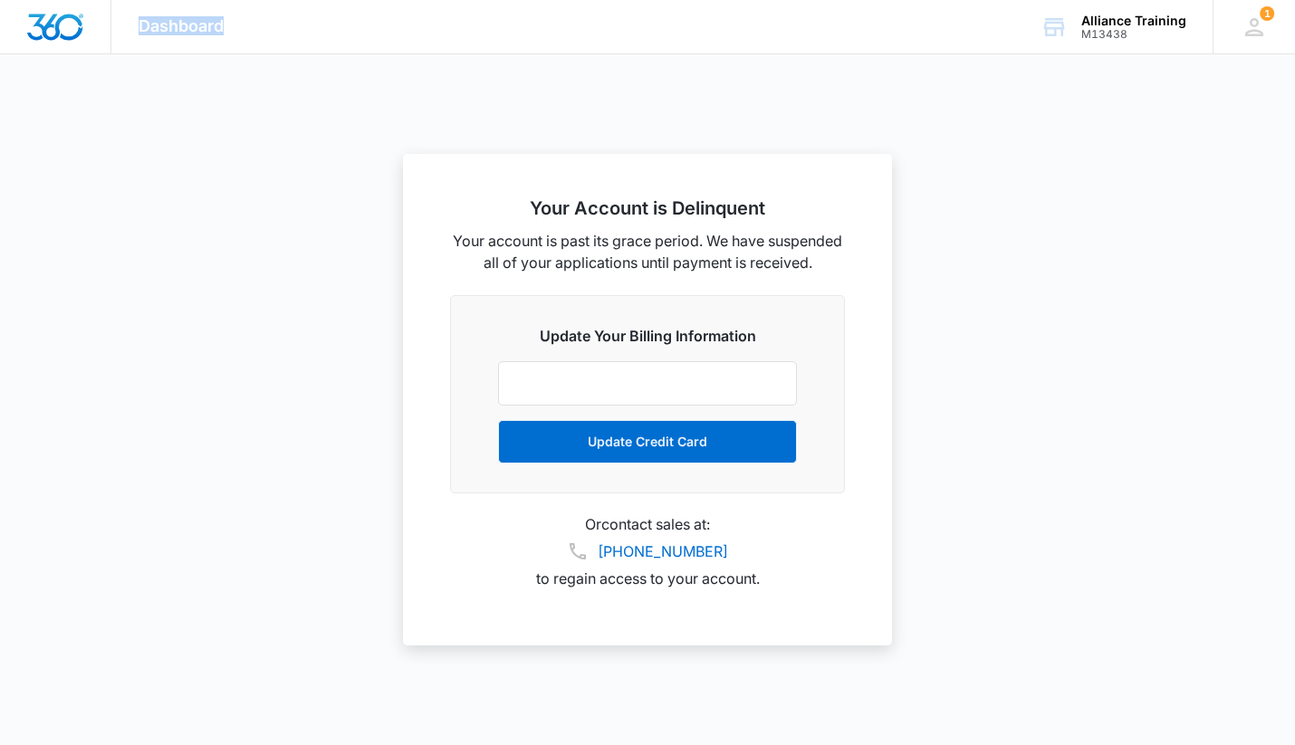 The height and width of the screenshot is (745, 1295). I want to click on button: Update Credit Card, so click(648, 442).